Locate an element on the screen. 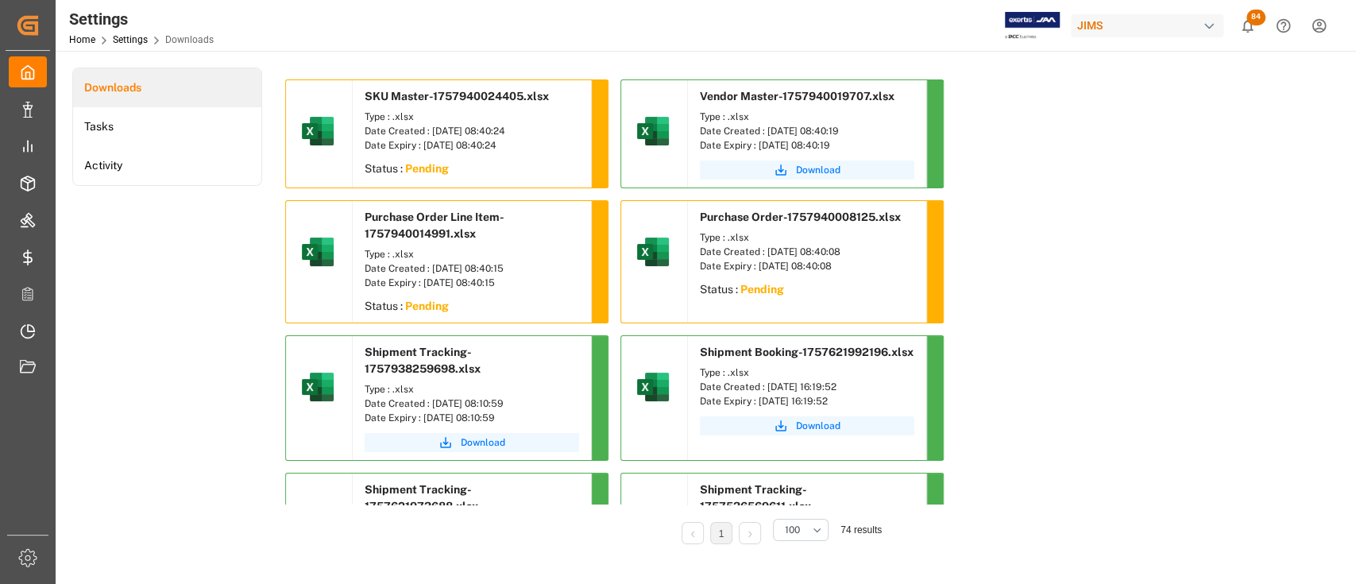  span: 100 is located at coordinates (792, 530).